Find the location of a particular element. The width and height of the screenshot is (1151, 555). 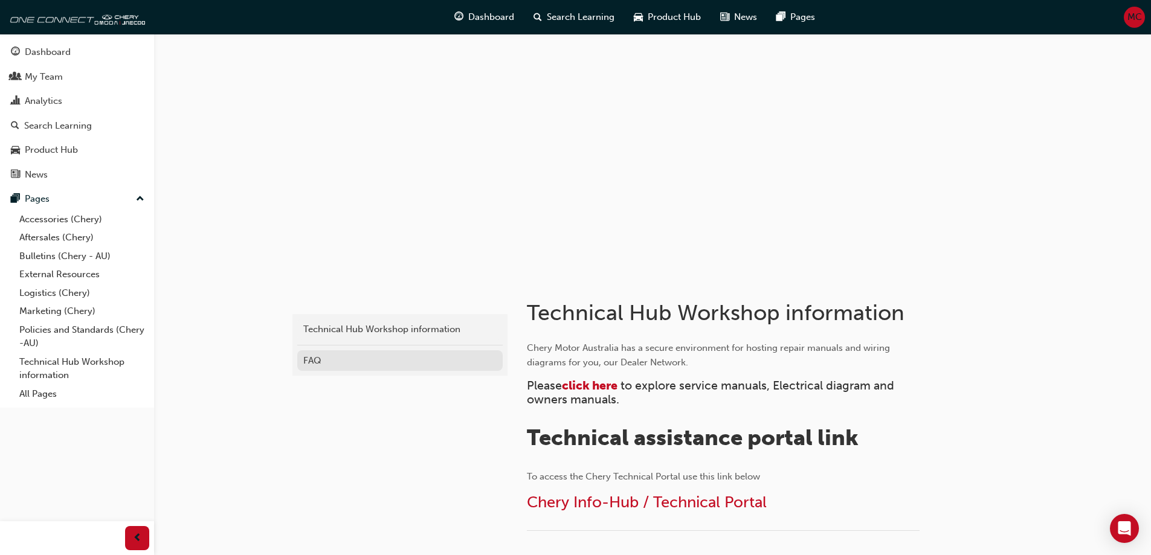

img: oneconnect is located at coordinates (76, 17).